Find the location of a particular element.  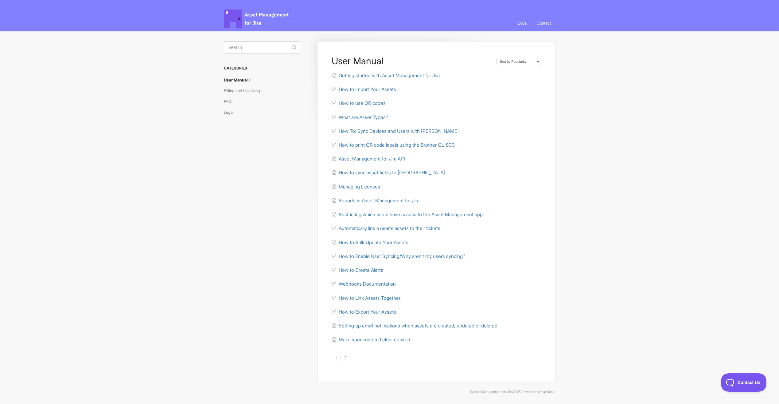

span: Restricting which users have access to the Asset Management app is located at coordinates (411, 214).